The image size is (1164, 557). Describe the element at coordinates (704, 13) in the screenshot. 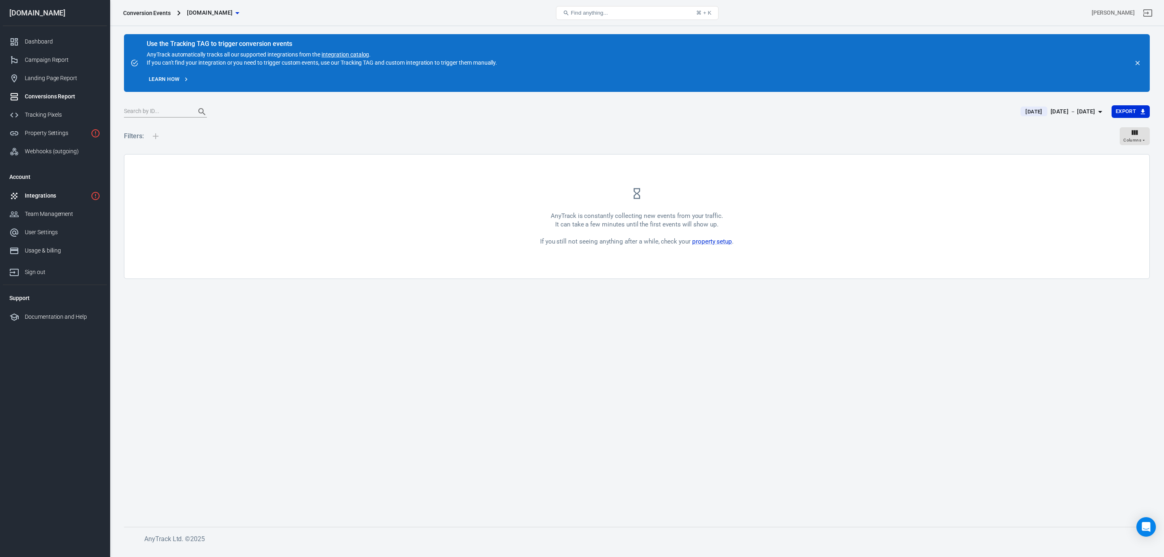

I see `div: ⌘ + K` at that location.